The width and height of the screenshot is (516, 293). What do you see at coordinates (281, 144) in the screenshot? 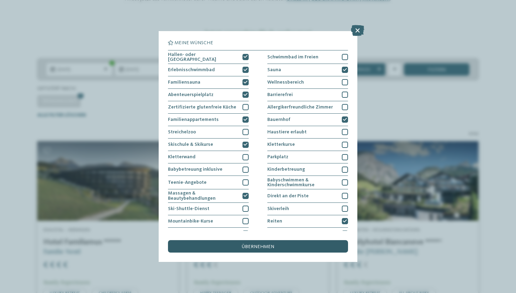
I see `span: Kletterkurse` at bounding box center [281, 144].